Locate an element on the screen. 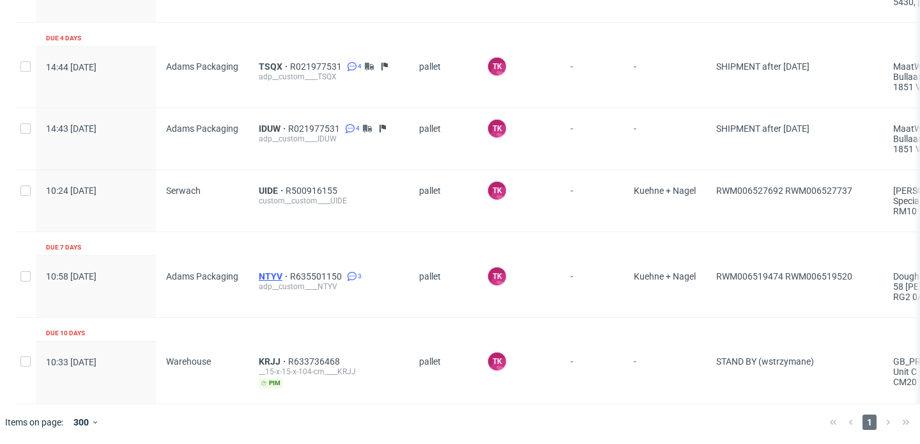 The width and height of the screenshot is (920, 444). span: Items on page: is located at coordinates (34, 422).